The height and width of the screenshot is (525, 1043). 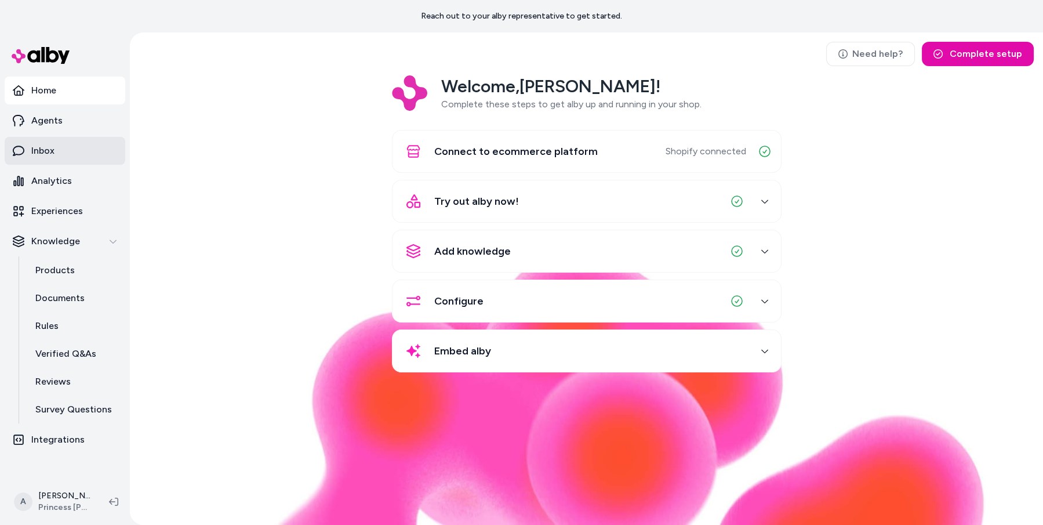 What do you see at coordinates (477, 201) in the screenshot?
I see `span: Try out alby now!` at bounding box center [477, 201].